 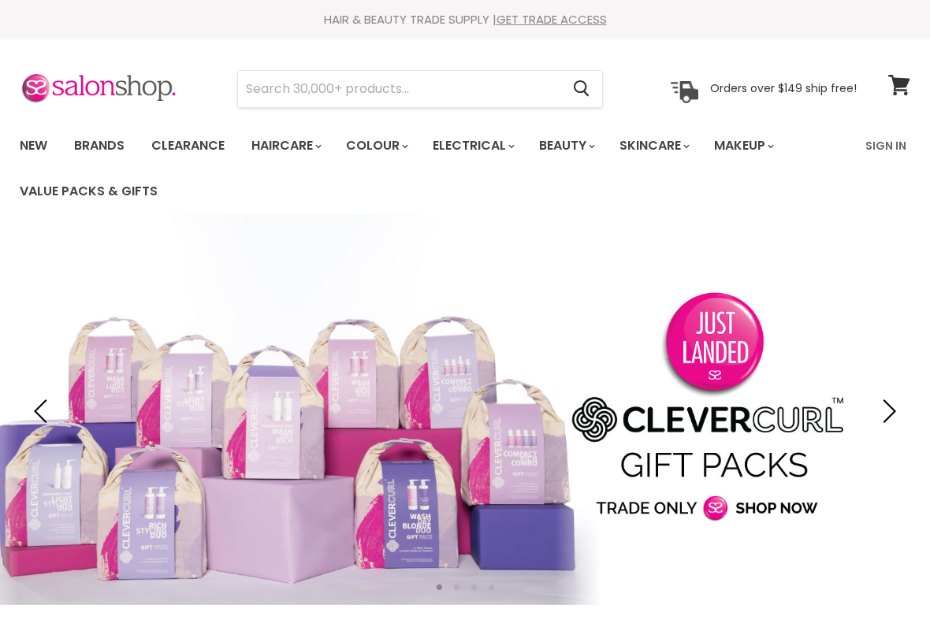 What do you see at coordinates (33, 146) in the screenshot?
I see `a: New` at bounding box center [33, 146].